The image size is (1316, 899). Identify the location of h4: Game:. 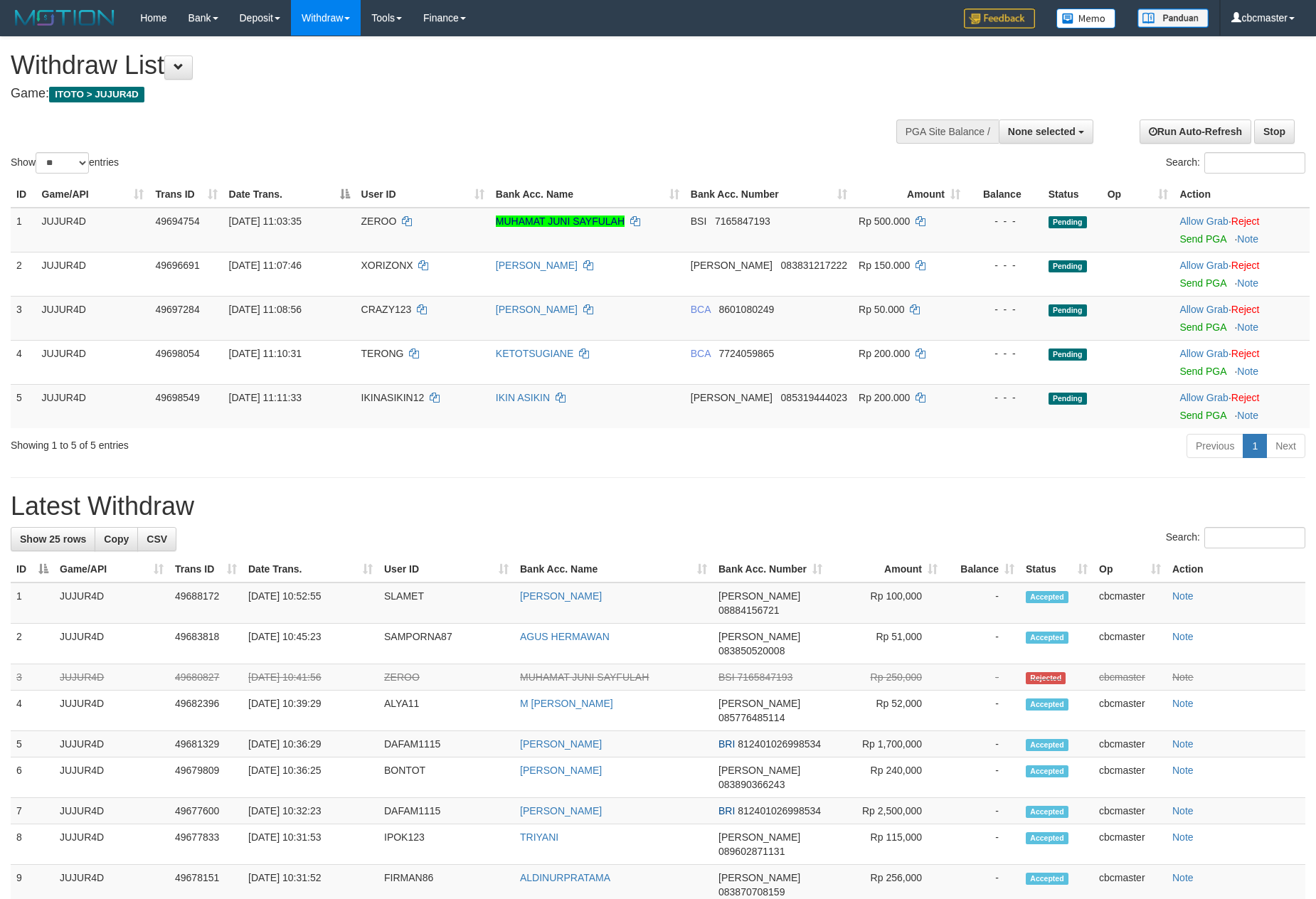
(436, 94).